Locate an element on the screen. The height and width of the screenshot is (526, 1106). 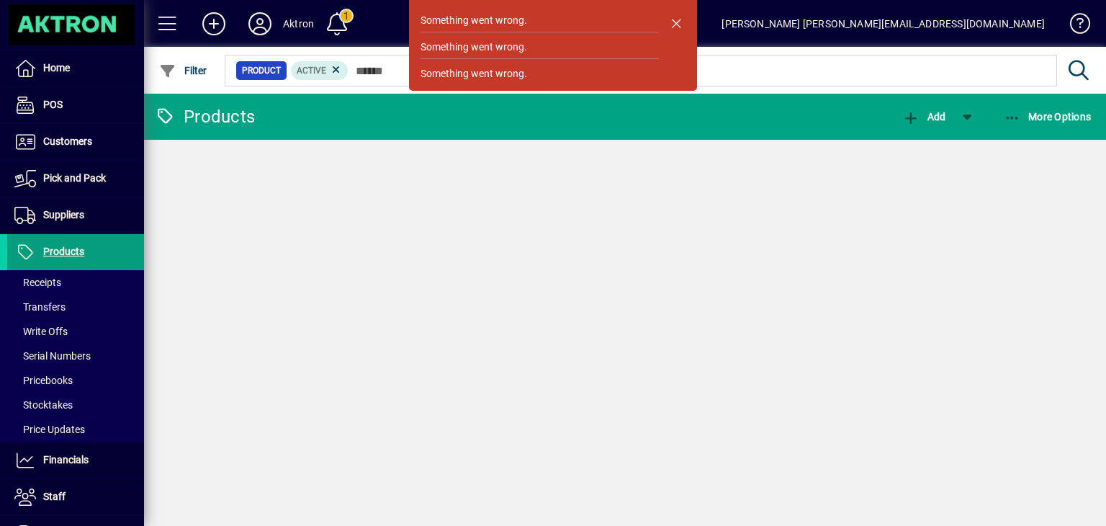
button: Filter is located at coordinates (183, 71).